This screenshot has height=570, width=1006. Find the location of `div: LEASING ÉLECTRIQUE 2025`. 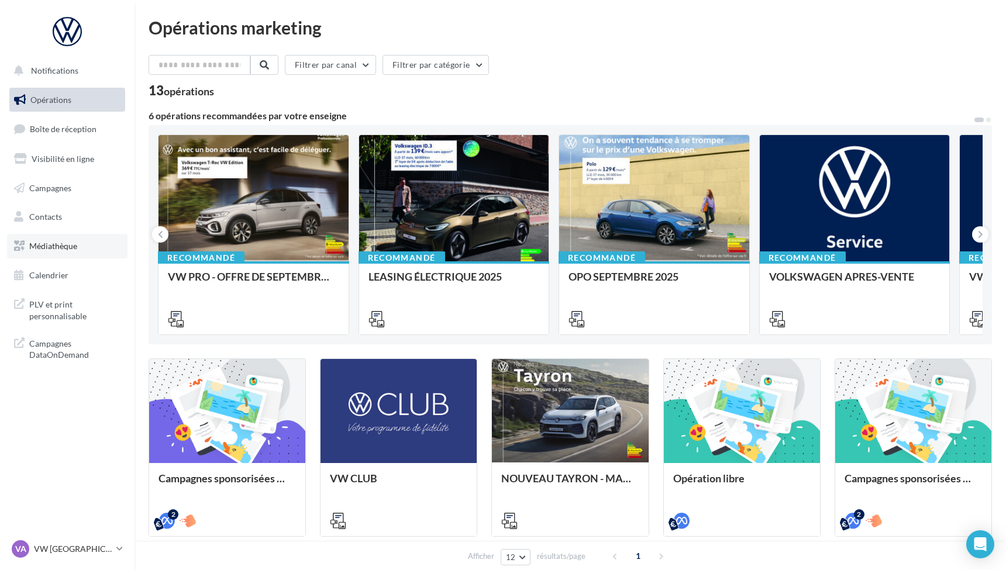

div: LEASING ÉLECTRIQUE 2025 is located at coordinates (454, 283).